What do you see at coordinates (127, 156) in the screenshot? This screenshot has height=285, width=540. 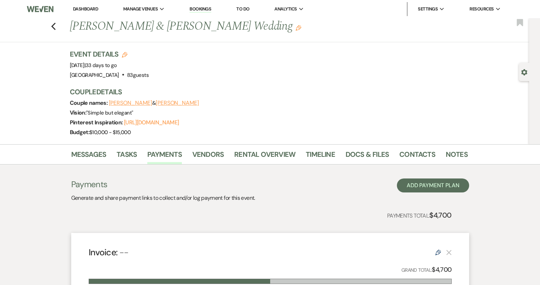 I see `a: Tasks` at bounding box center [127, 156].